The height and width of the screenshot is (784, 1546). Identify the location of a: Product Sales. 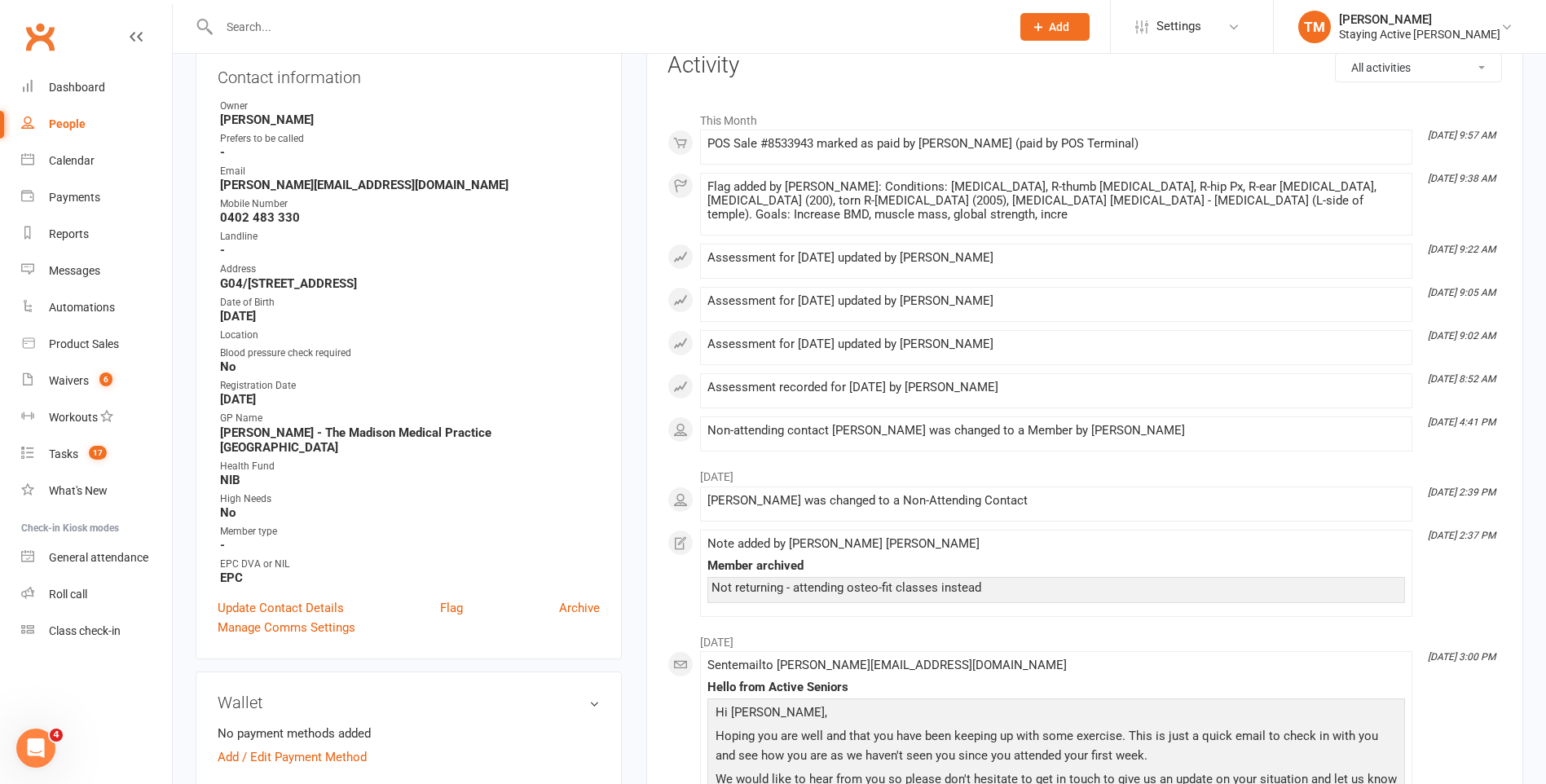
(96, 344).